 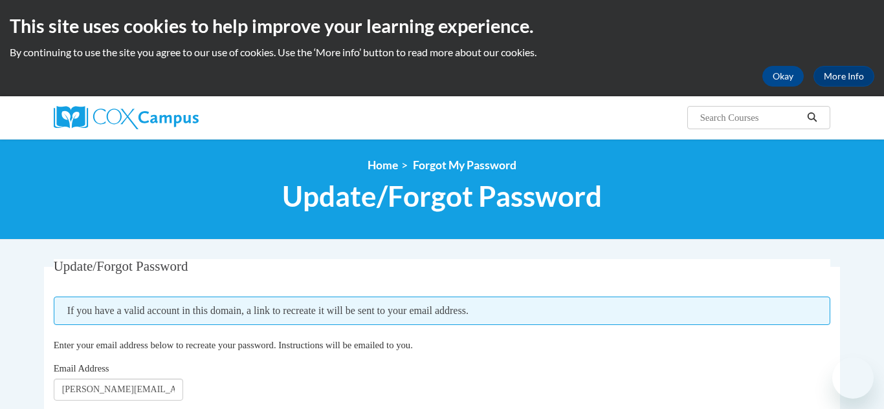 What do you see at coordinates (82, 369) in the screenshot?
I see `span: Email Address` at bounding box center [82, 369].